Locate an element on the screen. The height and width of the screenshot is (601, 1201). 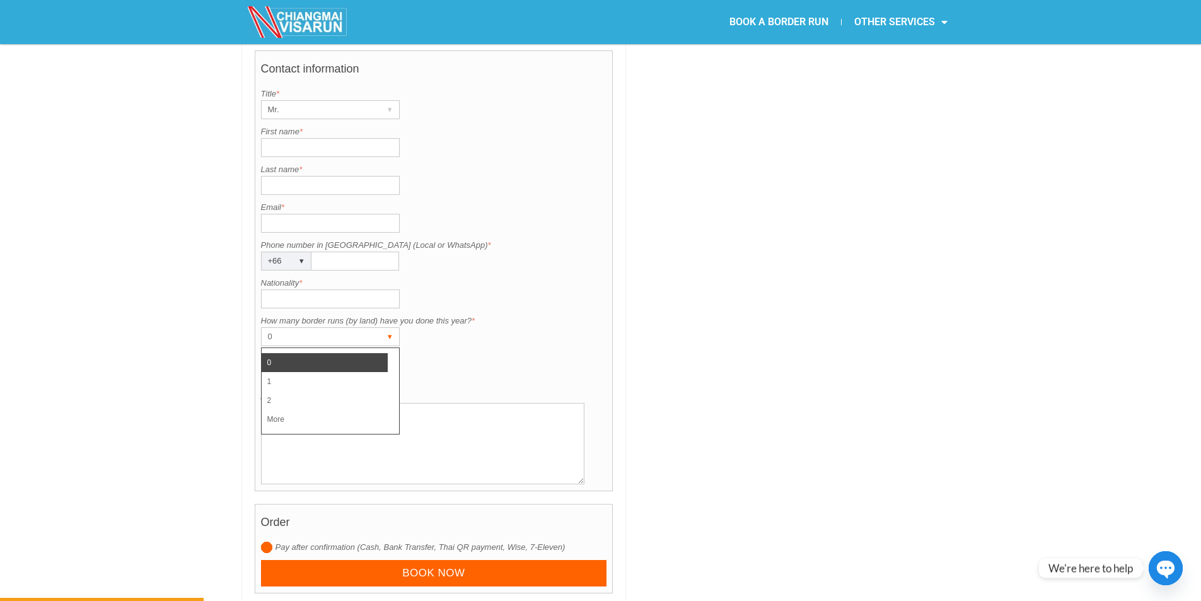
label: Pick me up at: is located at coordinates (434, 359).